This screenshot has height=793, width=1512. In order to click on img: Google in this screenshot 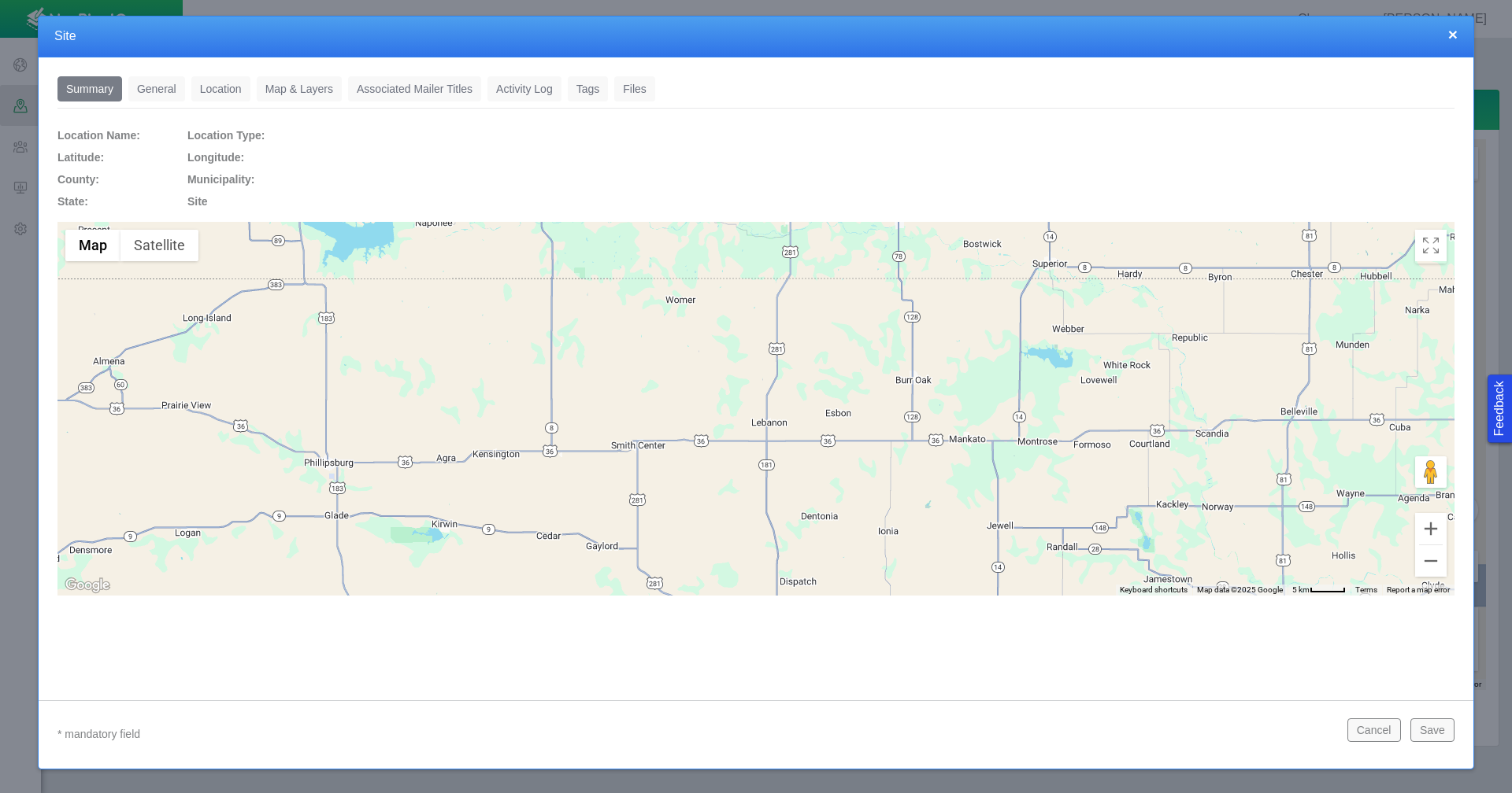, I will do `click(88, 586)`.